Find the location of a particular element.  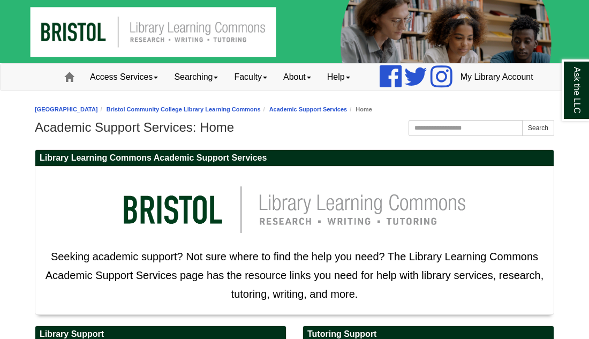

a: Access Services is located at coordinates (124, 77).